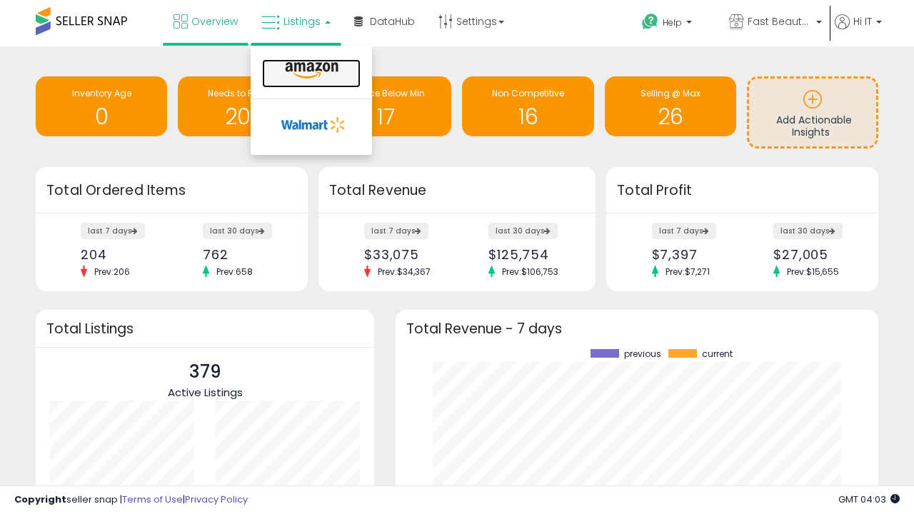 Image resolution: width=914 pixels, height=514 pixels. What do you see at coordinates (529, 254) in the screenshot?
I see `div: $125,754` at bounding box center [529, 254].